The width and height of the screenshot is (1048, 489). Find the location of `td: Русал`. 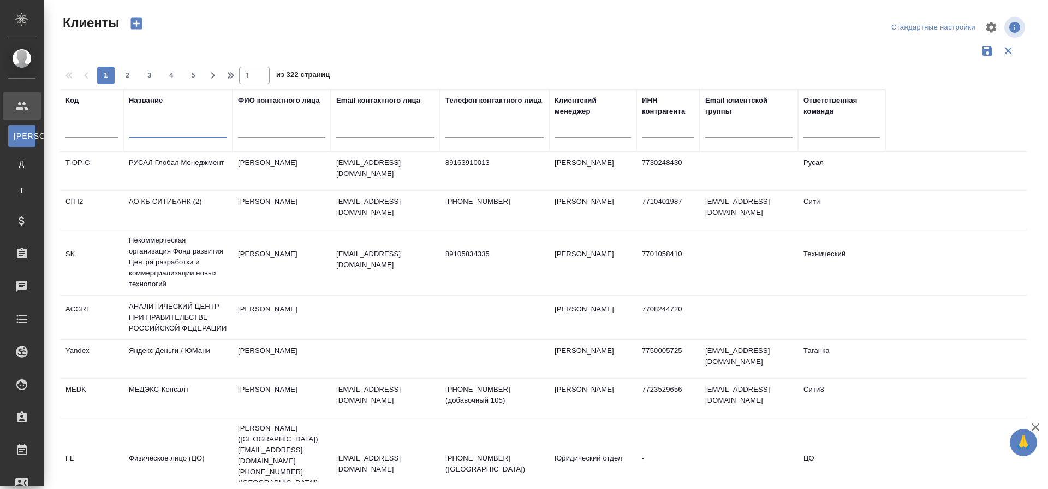

td: Русал is located at coordinates (842, 171).